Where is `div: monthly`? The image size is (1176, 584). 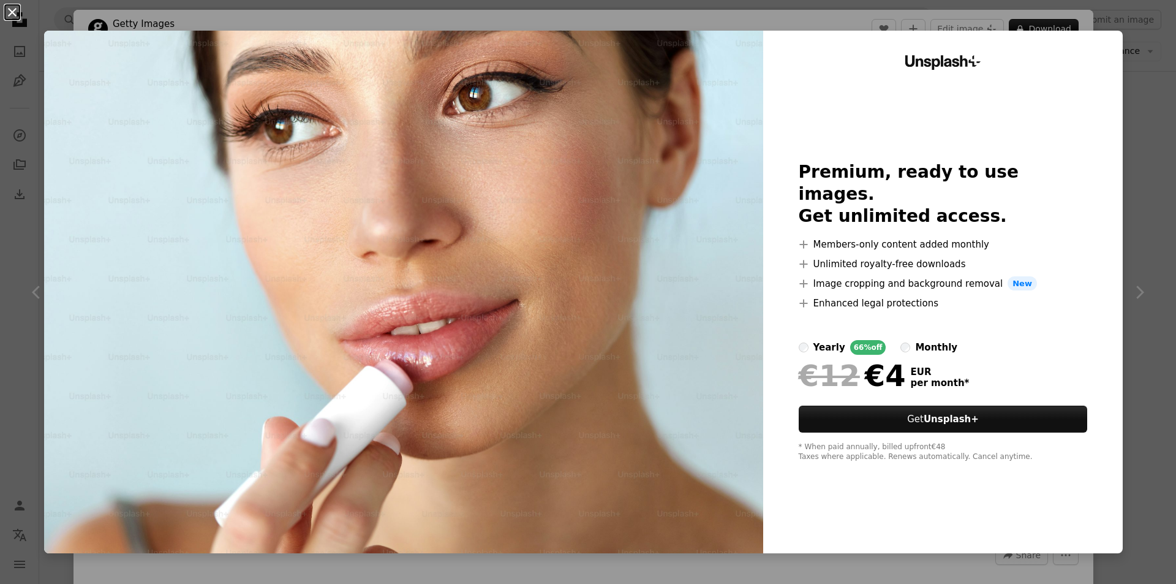
div: monthly is located at coordinates (936, 347).